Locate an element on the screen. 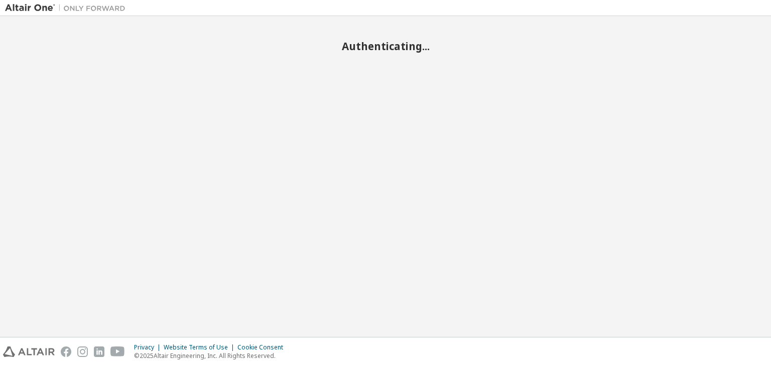 This screenshot has height=366, width=771. div: Website Terms of Use is located at coordinates (200, 348).